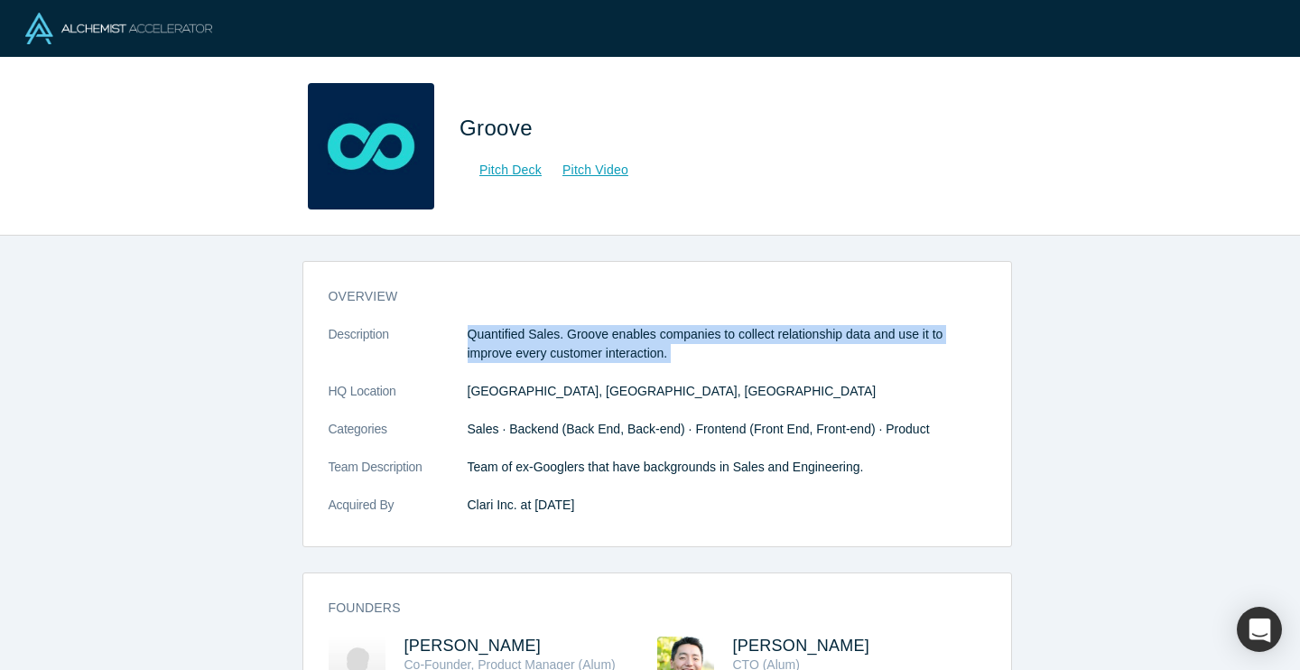  Describe the element at coordinates (398, 477) in the screenshot. I see `dt: Team Description` at that location.